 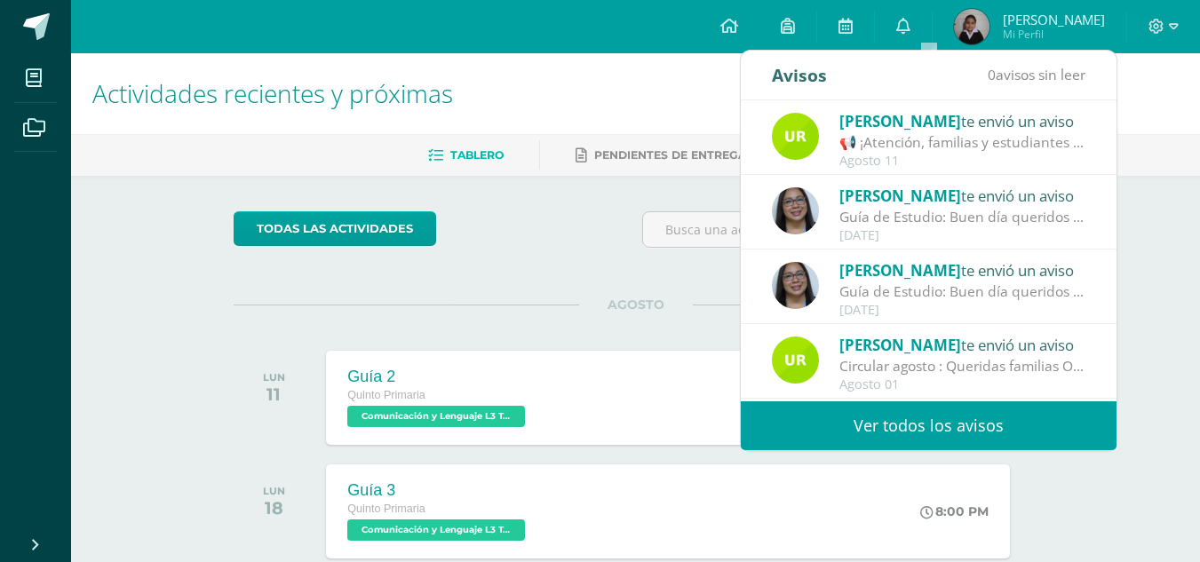 I want to click on span: Mi Perfil, so click(x=1054, y=34).